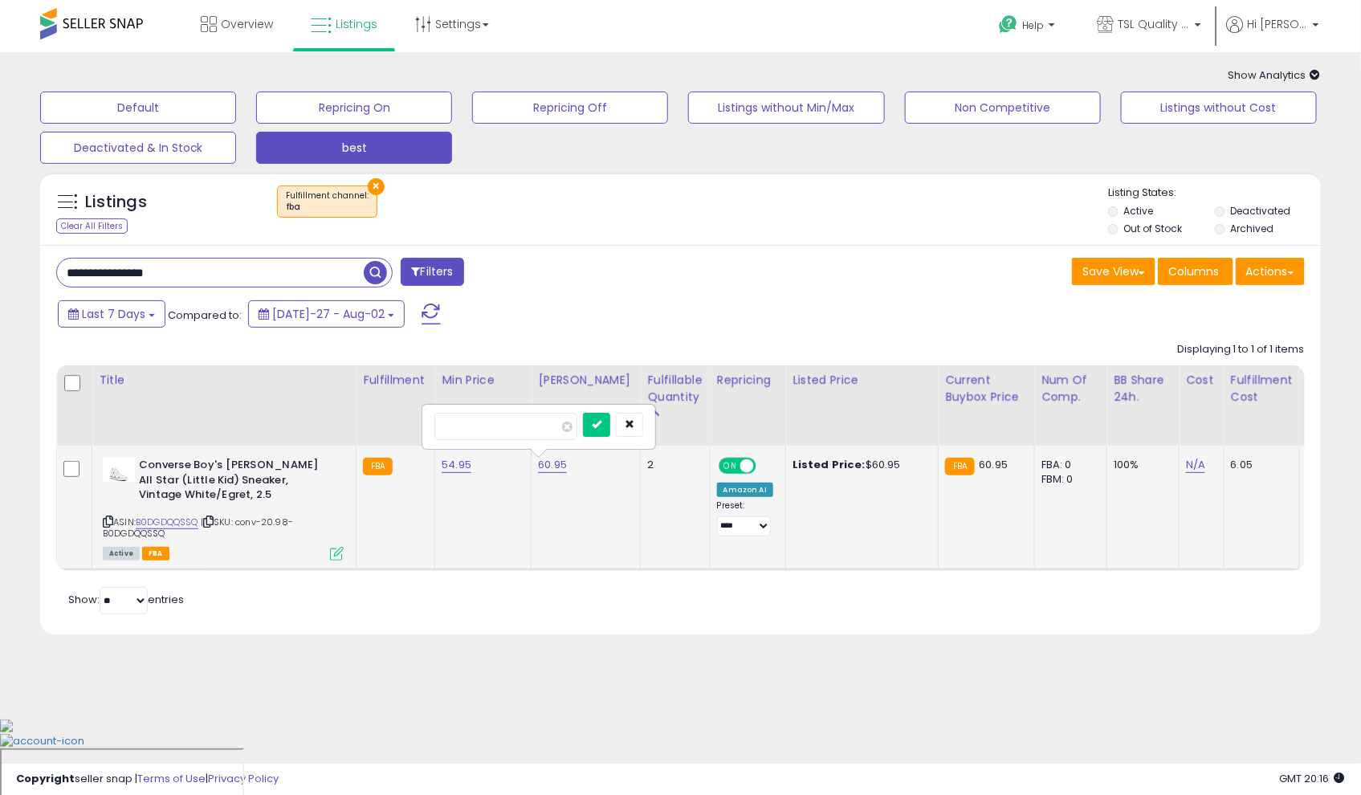 The height and width of the screenshot is (795, 1361). I want to click on span: Overview, so click(246, 24).